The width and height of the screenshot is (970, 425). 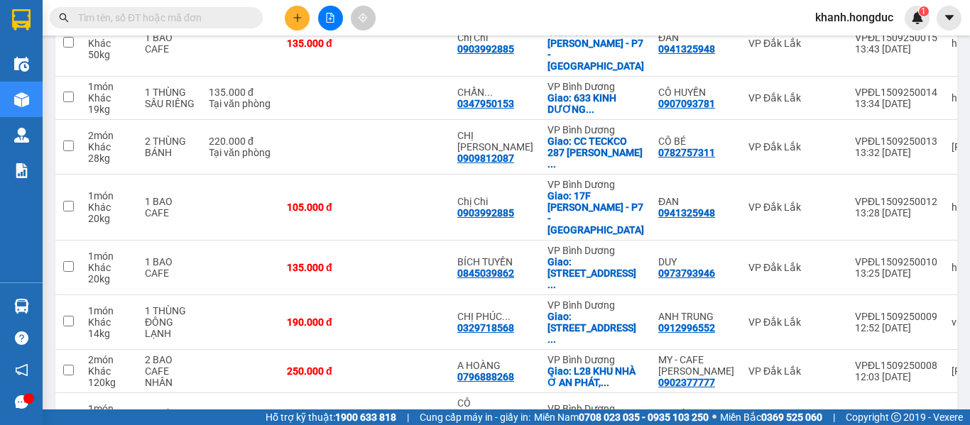 What do you see at coordinates (486, 158) in the screenshot?
I see `div: 0909812087` at bounding box center [486, 158].